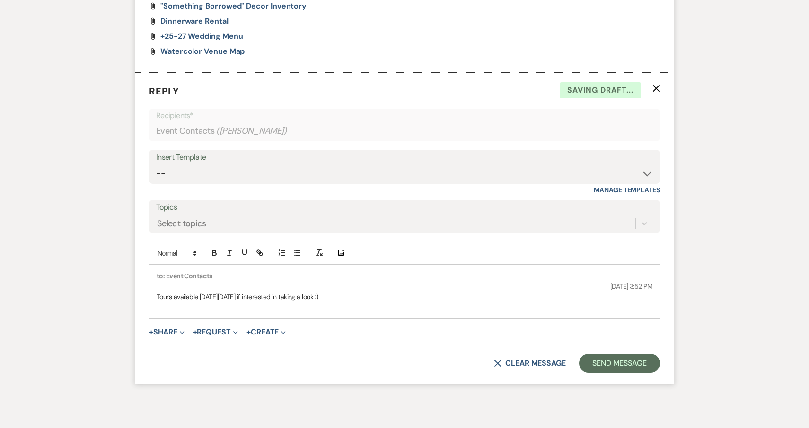 Image resolution: width=809 pixels, height=428 pixels. I want to click on div: Event Contacts, so click(404, 131).